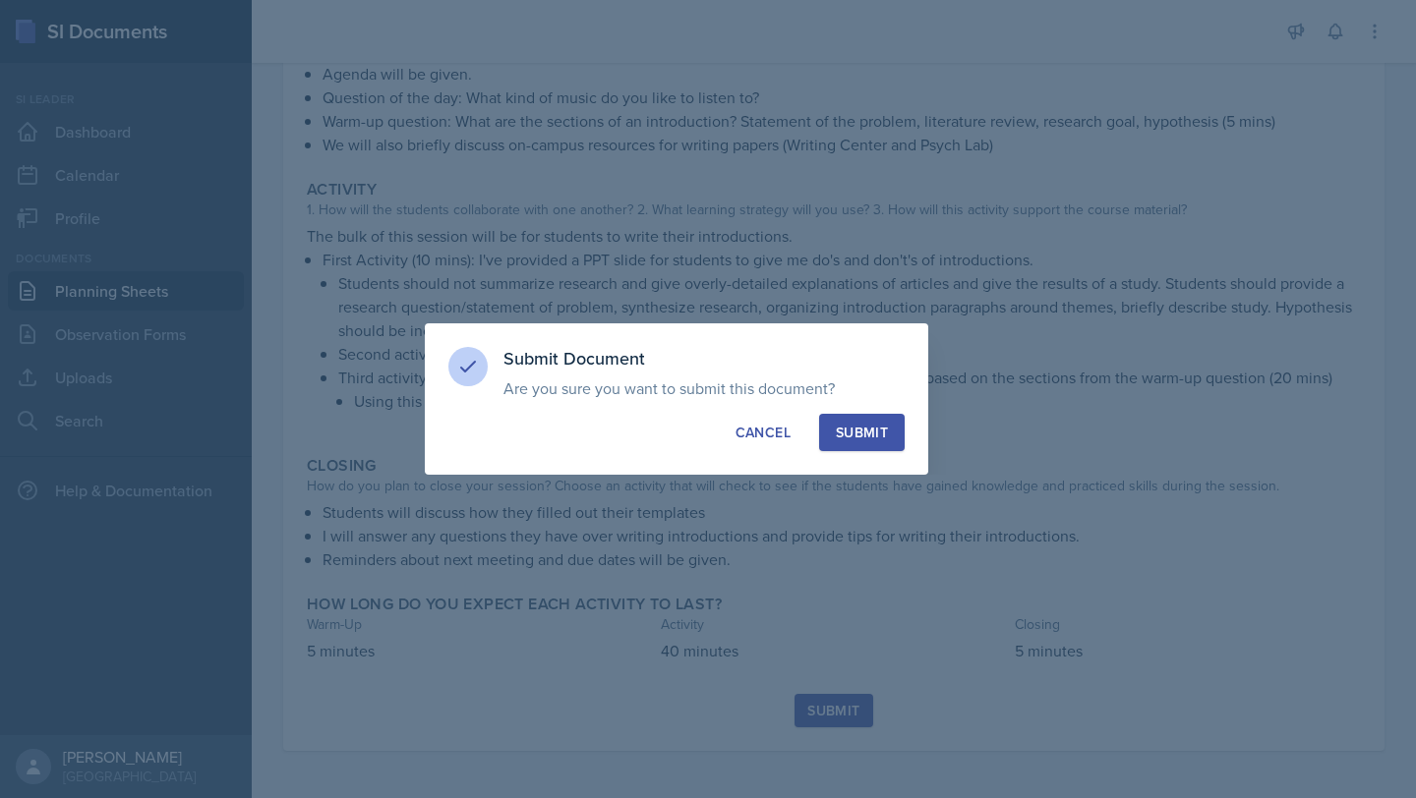 This screenshot has width=1416, height=798. I want to click on h3: Submit Document, so click(704, 359).